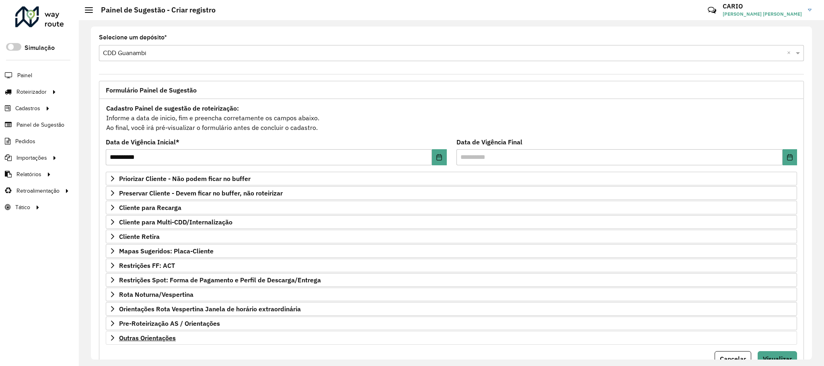  What do you see at coordinates (39, 48) in the screenshot?
I see `label: Simulação` at bounding box center [39, 48].